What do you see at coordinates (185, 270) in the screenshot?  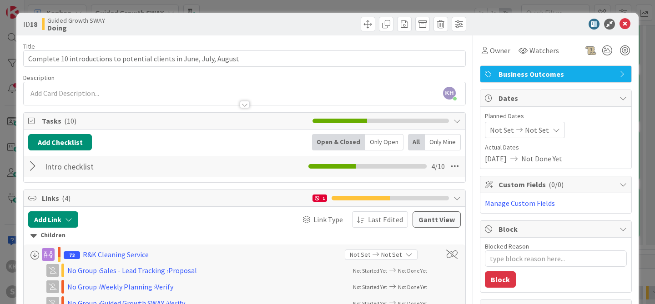 I see `div: No Group › Sales - Lead Tracking › Proposal` at bounding box center [185, 270].